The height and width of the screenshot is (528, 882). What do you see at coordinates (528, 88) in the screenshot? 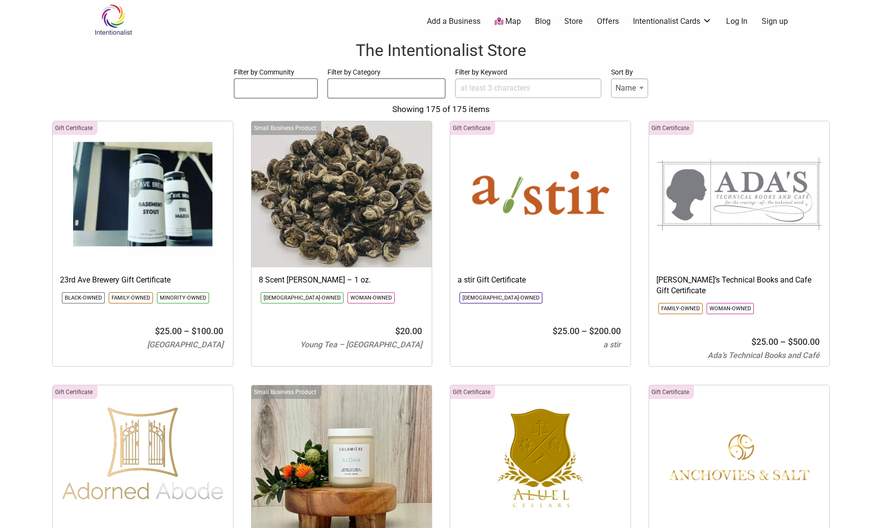
I see `input: at least 3 characters` at bounding box center [528, 88].